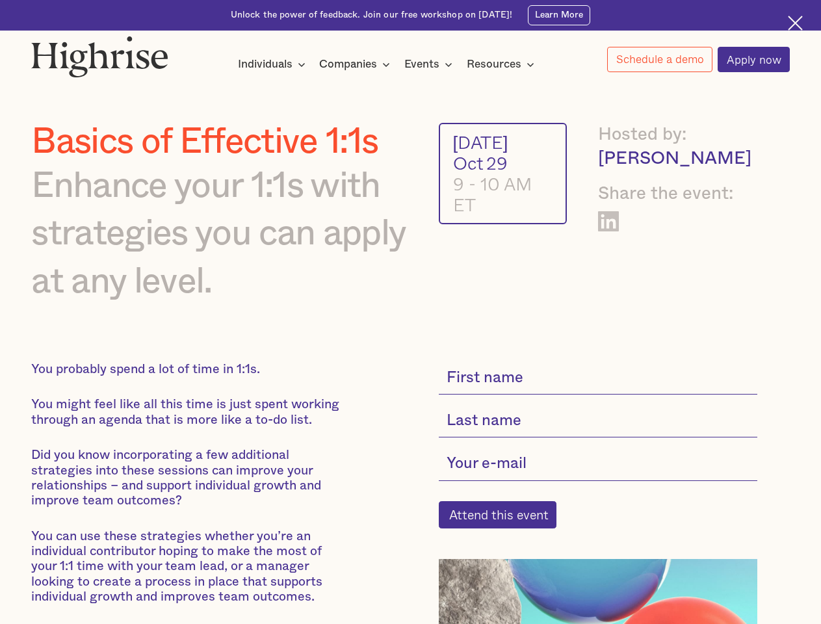  What do you see at coordinates (598, 421) in the screenshot?
I see `input: Last name` at bounding box center [598, 421].